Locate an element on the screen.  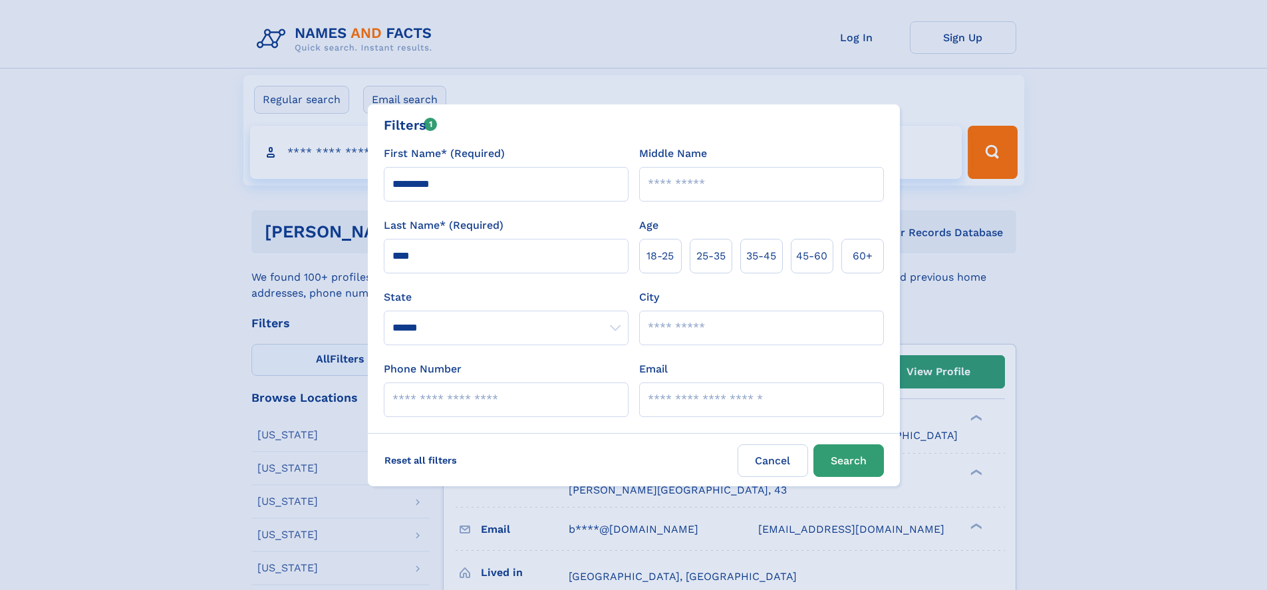
span: 18‑25 is located at coordinates (660, 256).